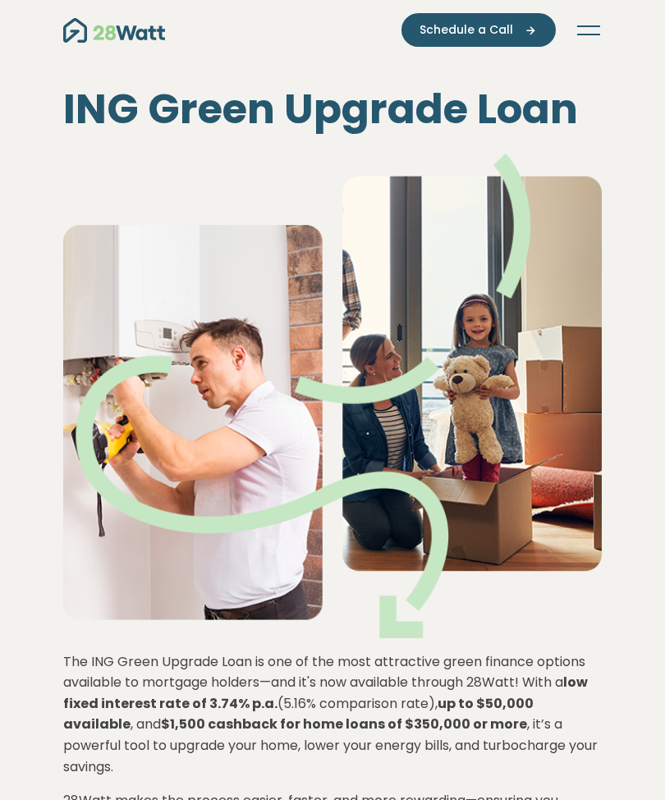  Describe the element at coordinates (333, 30) in the screenshot. I see `nav: Main navigation` at that location.